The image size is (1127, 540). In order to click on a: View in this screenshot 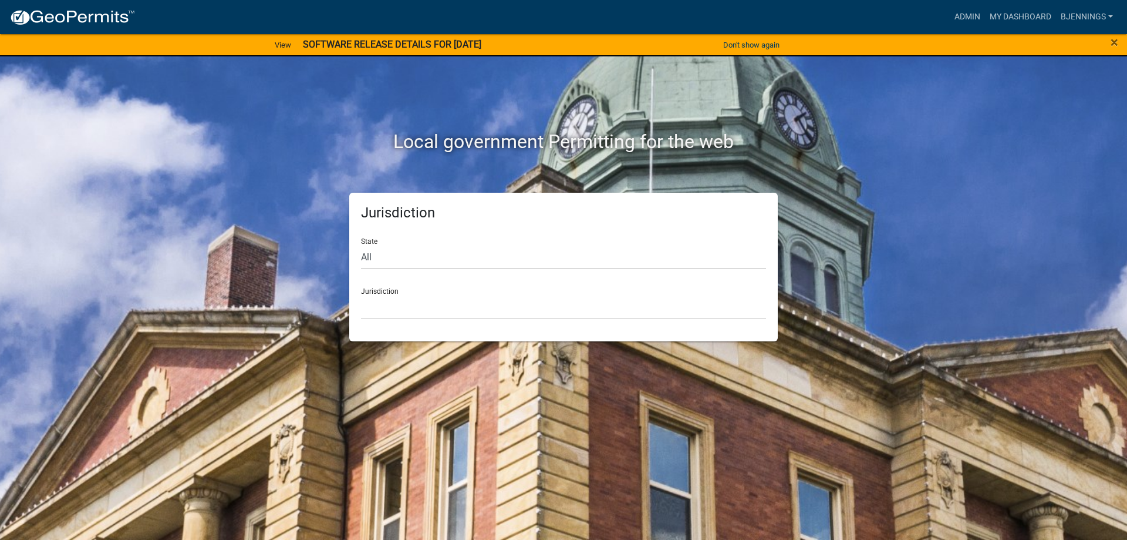, I will do `click(283, 45)`.